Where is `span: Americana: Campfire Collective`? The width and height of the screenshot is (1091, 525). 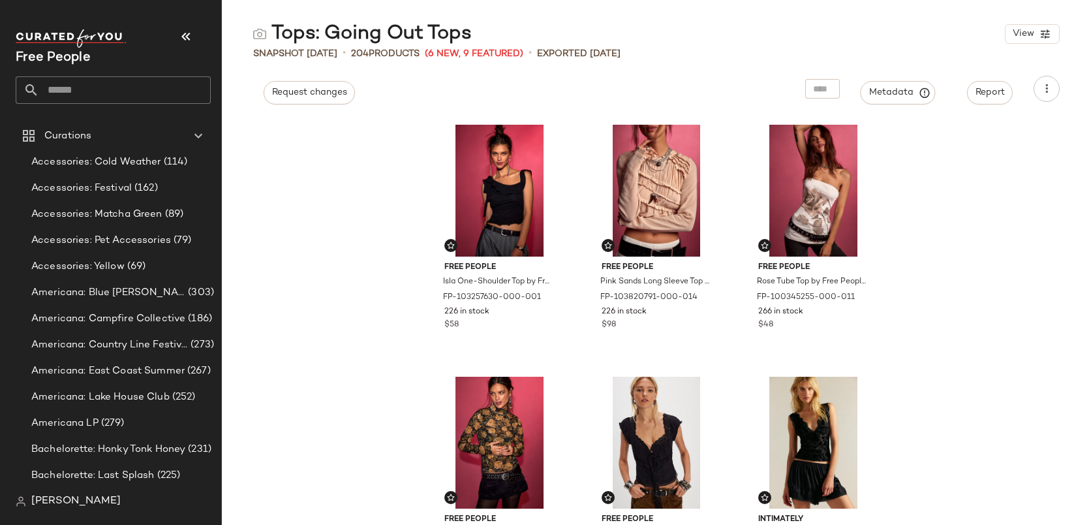 span: Americana: Campfire Collective is located at coordinates (108, 319).